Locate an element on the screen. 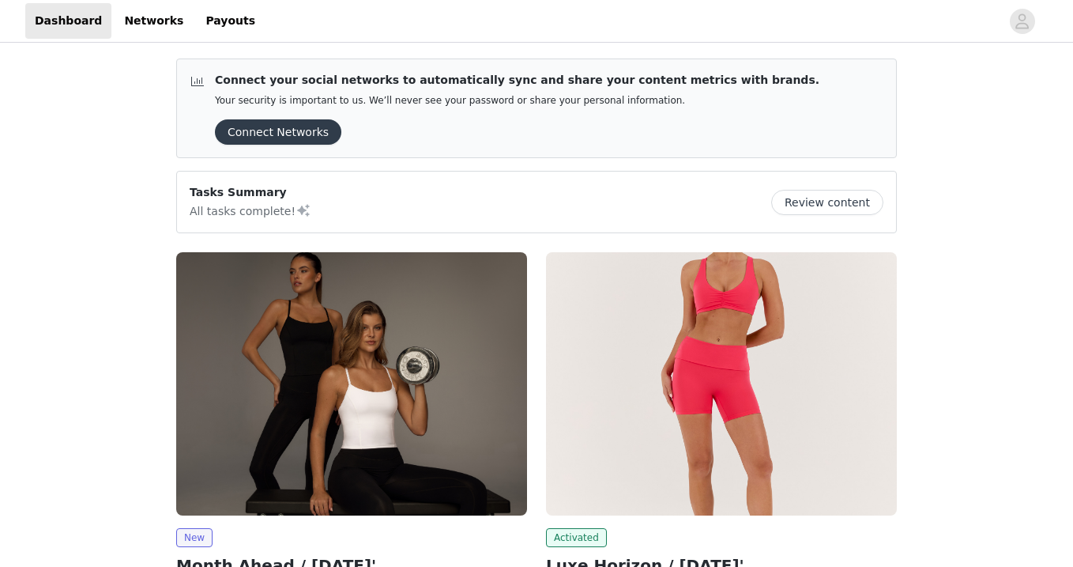 The width and height of the screenshot is (1073, 567). p: Connect your social networks to automatically sync and share your content metrics with brands. is located at coordinates (517, 80).